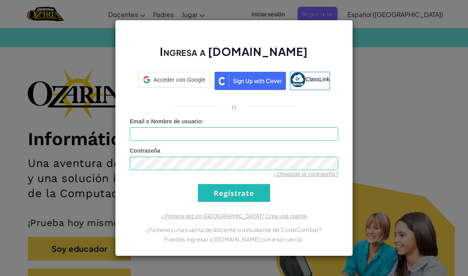  Describe the element at coordinates (298, 80) in the screenshot. I see `img: classlink-logo-small.png` at that location.